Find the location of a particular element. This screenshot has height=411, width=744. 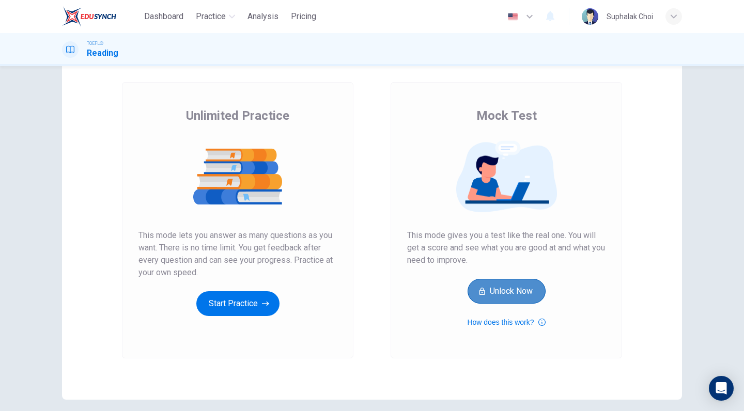

button: Practice is located at coordinates (215, 17).